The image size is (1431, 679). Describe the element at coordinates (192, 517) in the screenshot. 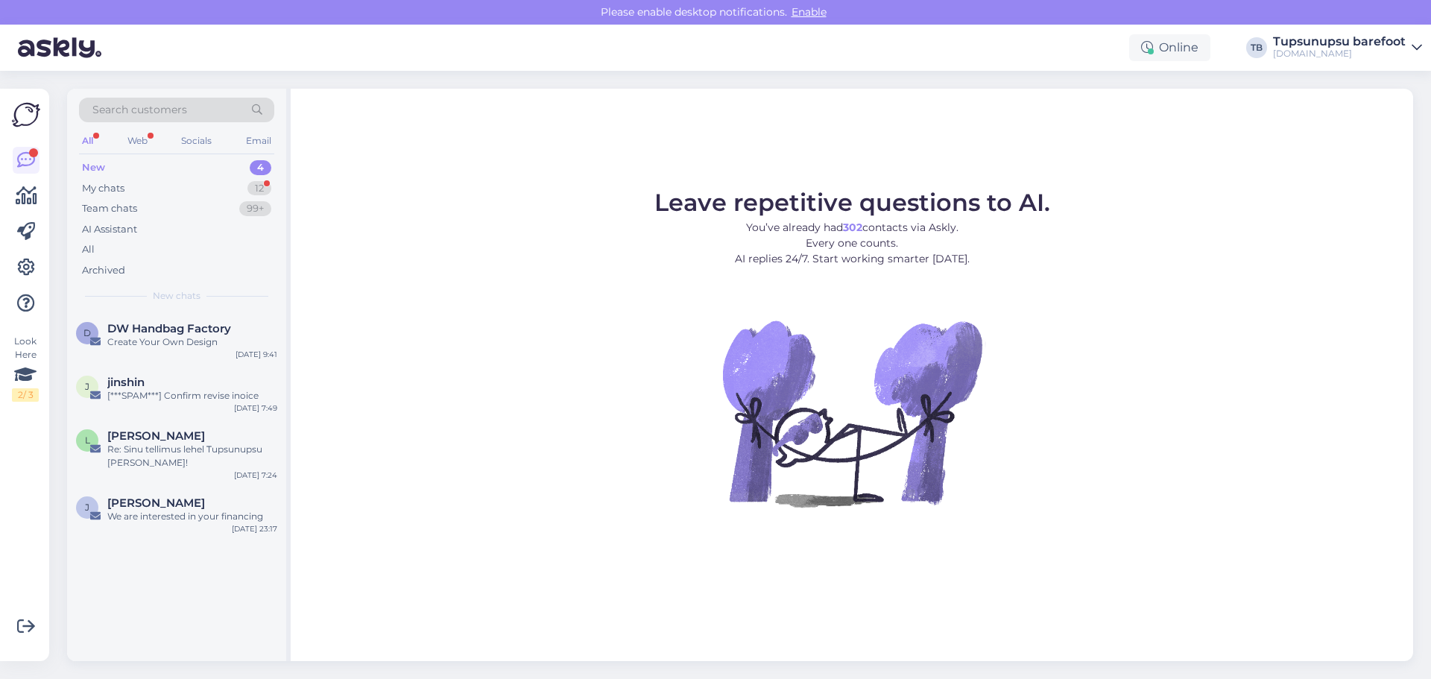

I see `div: We are interested in your financing` at that location.